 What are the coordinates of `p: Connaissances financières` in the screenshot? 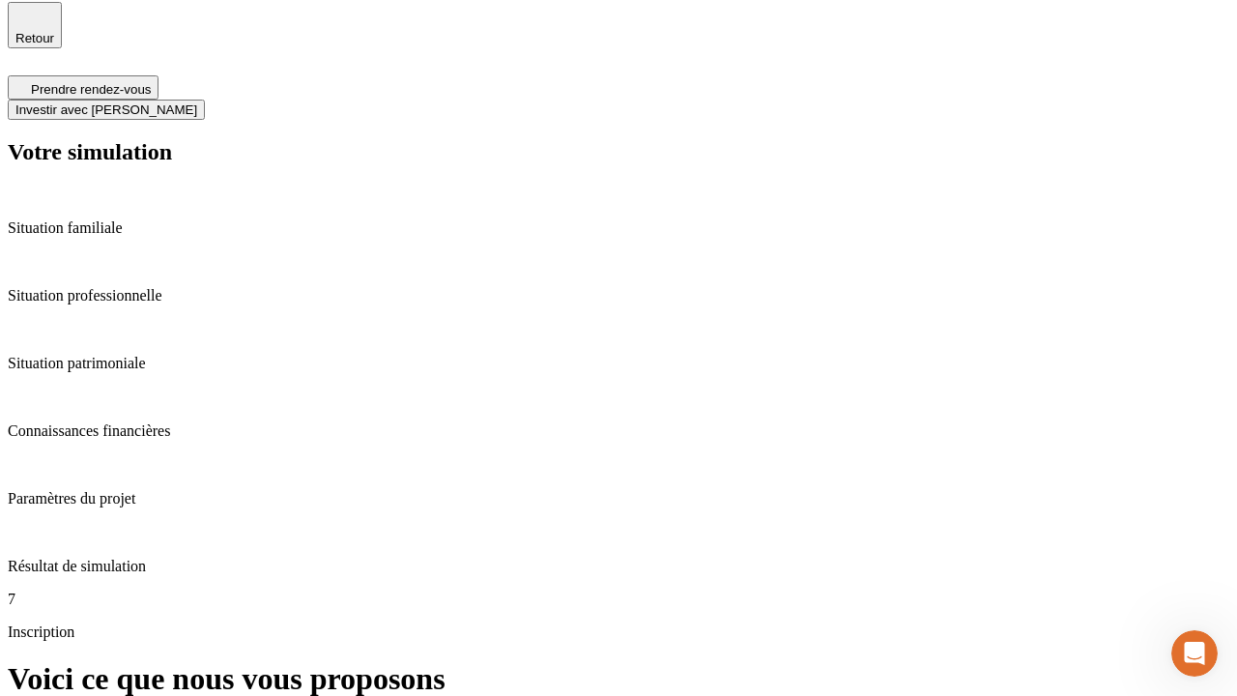 It's located at (619, 431).